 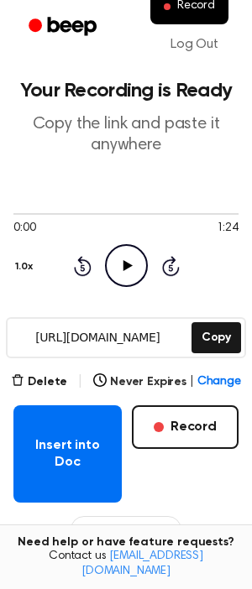 I want to click on button: Delete, so click(x=39, y=382).